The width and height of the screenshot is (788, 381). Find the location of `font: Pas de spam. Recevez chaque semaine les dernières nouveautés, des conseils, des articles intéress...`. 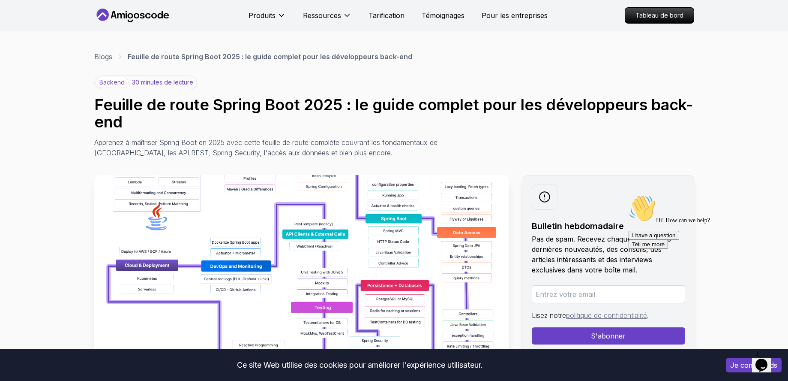

font: Pas de spam. Recevez chaque semaine les dernières nouveautés, des conseils, des articles intéress... is located at coordinates (601, 254).